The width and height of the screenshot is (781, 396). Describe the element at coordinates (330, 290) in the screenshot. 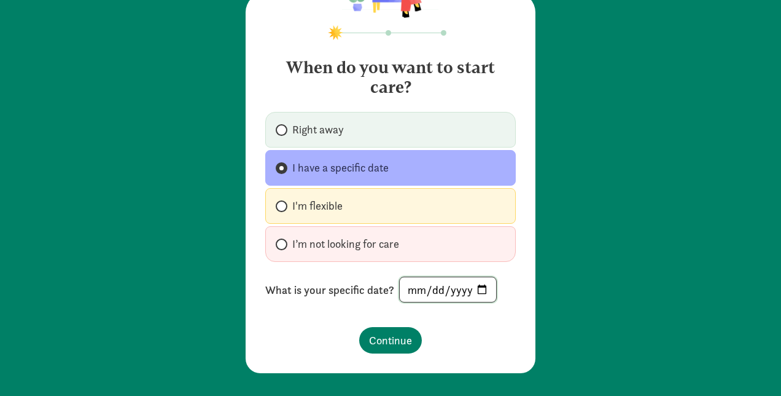

I see `label: What is your specific date?` at that location.